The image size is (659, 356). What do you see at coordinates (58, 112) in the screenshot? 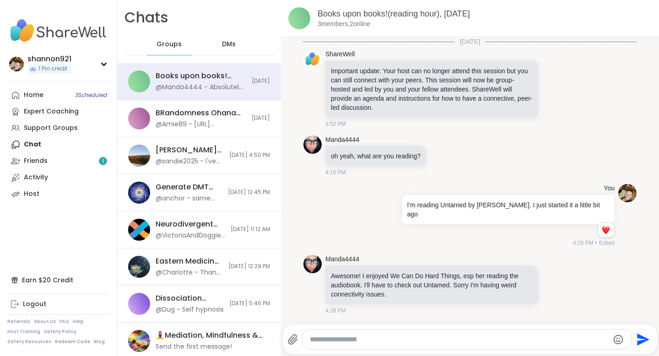
I see `a: Expert Coaching` at bounding box center [58, 112].